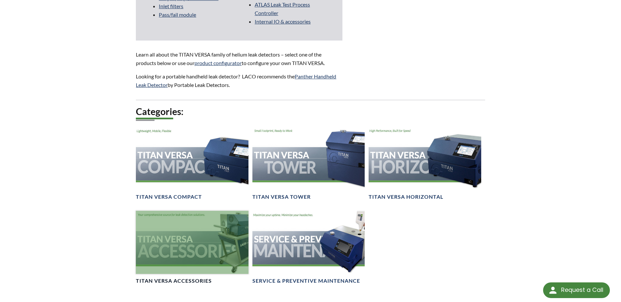 The image size is (621, 302). I want to click on h4: TITAN VERSA Accessories, so click(174, 281).